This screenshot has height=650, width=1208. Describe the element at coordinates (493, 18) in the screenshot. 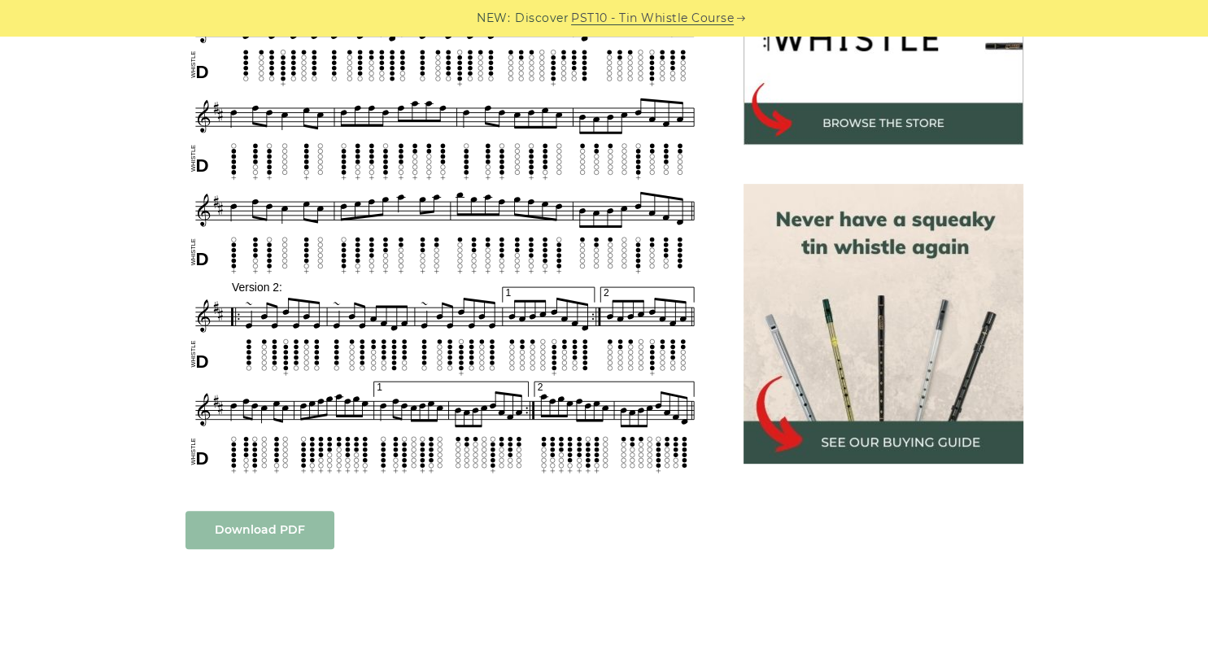

I see `span: NEW:` at that location.